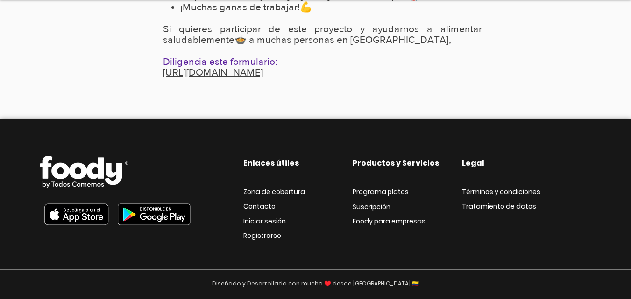 The width and height of the screenshot is (631, 299). Describe the element at coordinates (220, 61) in the screenshot. I see `span: Diligencia este formulario:` at that location.